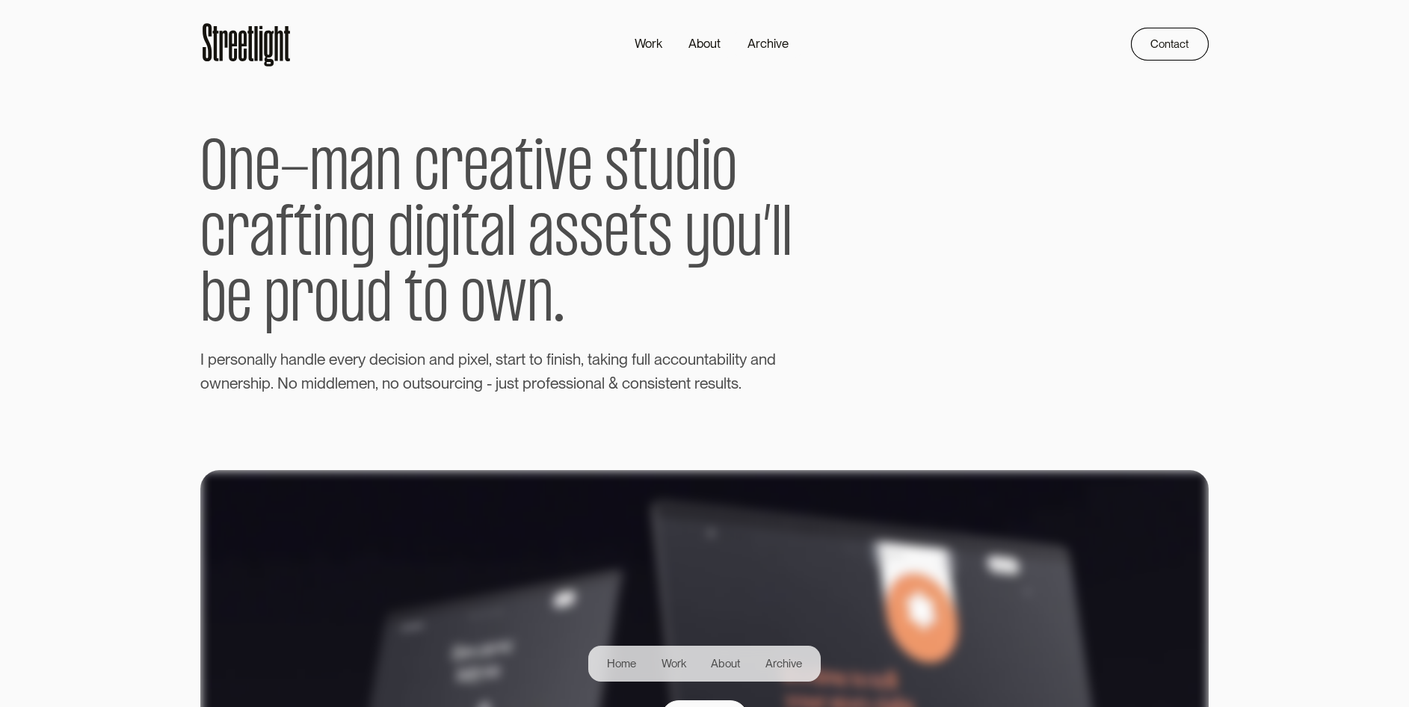  I want to click on span: f, so click(634, 360).